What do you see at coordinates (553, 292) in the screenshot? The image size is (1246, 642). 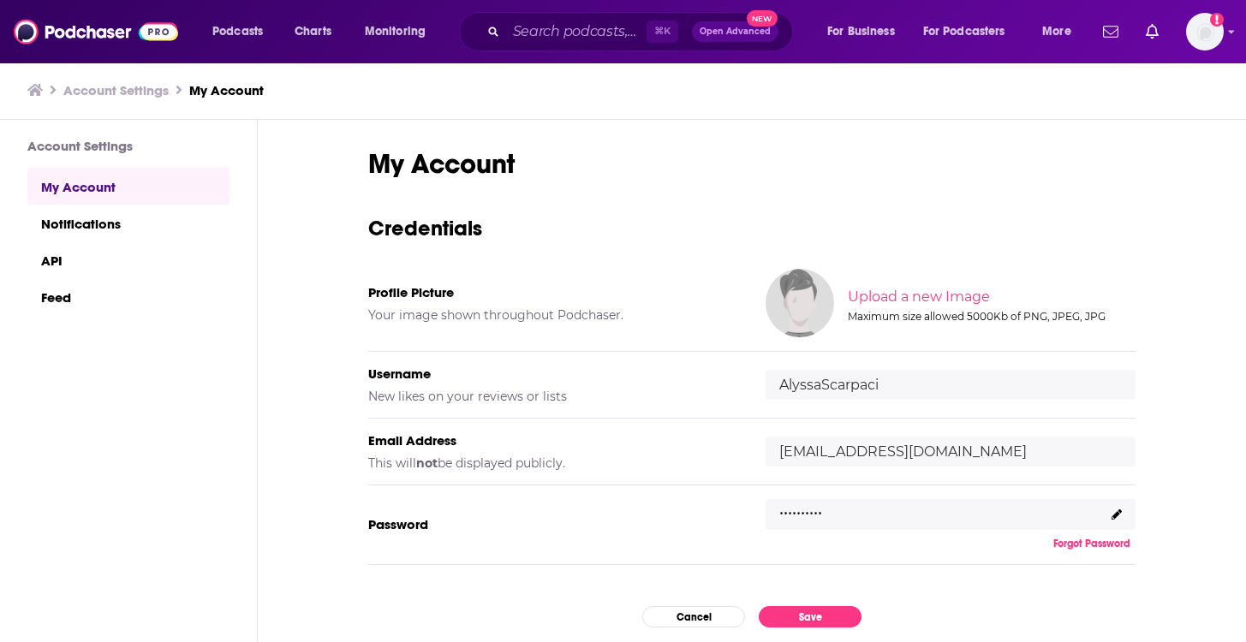 I see `h5: Profile Picture` at bounding box center [553, 292].